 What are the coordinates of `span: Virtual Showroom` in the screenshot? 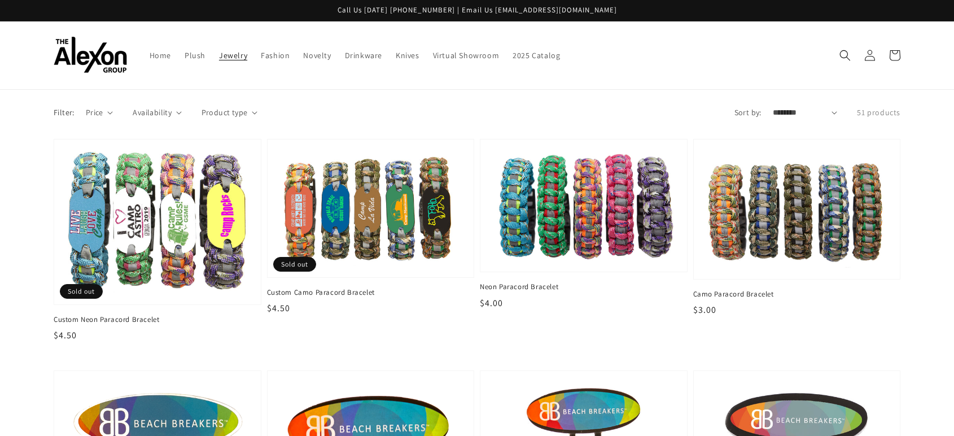 It's located at (466, 55).